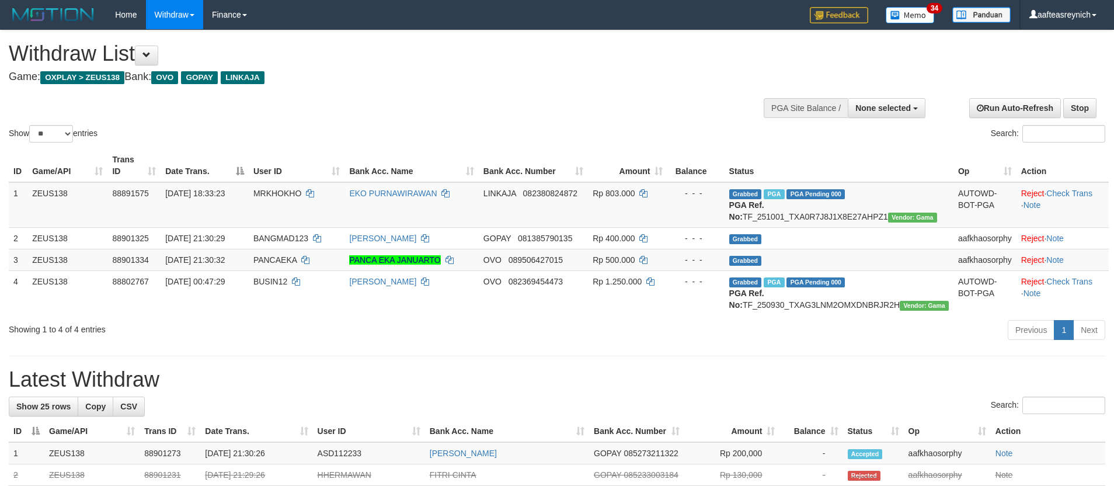 Image resolution: width=1114 pixels, height=486 pixels. What do you see at coordinates (51, 134) in the screenshot?
I see `select: Showentries` at bounding box center [51, 134].